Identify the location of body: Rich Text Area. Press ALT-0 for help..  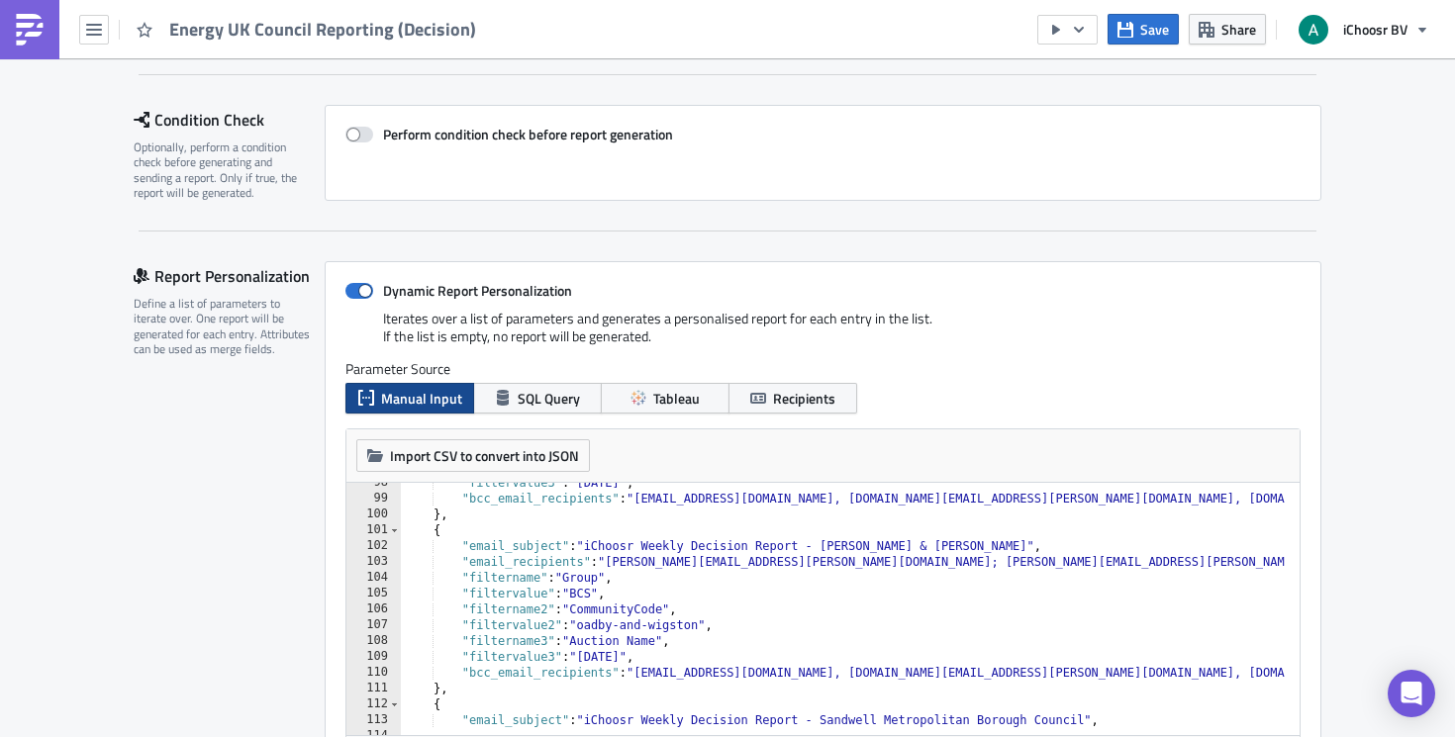
(476, 150).